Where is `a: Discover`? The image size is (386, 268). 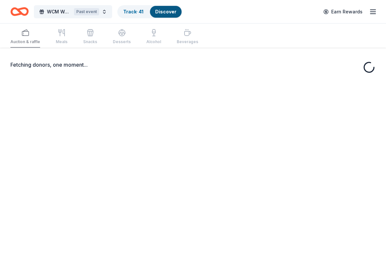 a: Discover is located at coordinates (166, 11).